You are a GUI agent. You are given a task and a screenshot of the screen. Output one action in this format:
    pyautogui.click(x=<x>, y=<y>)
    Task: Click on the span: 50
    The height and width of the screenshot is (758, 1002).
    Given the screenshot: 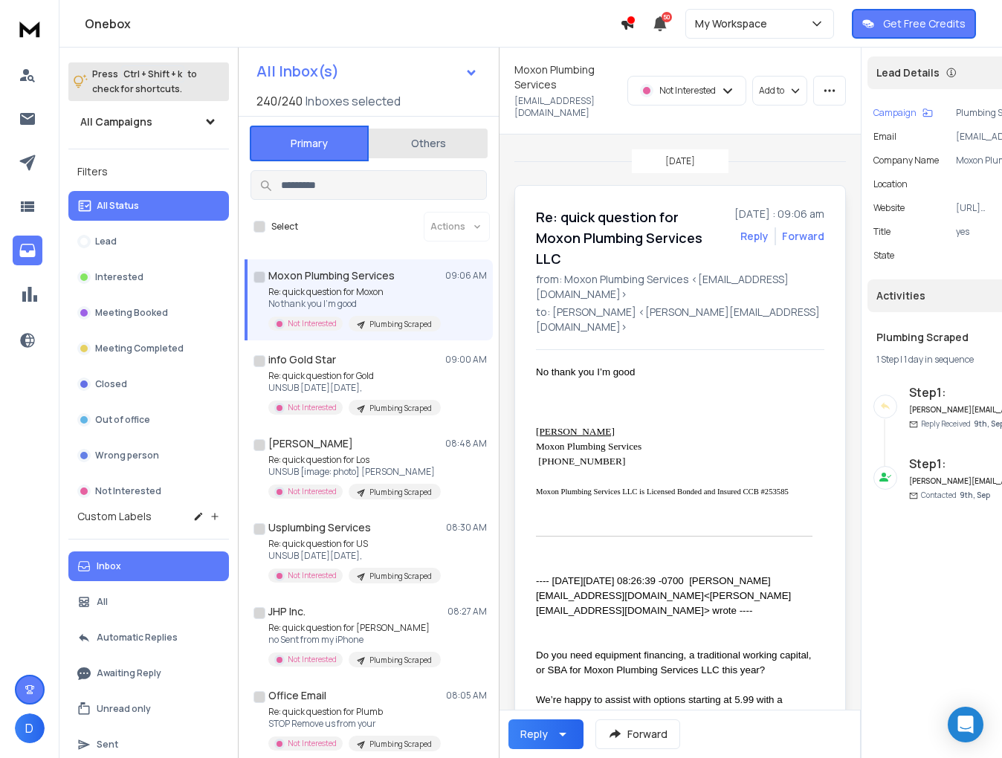 What is the action you would take?
    pyautogui.click(x=667, y=17)
    